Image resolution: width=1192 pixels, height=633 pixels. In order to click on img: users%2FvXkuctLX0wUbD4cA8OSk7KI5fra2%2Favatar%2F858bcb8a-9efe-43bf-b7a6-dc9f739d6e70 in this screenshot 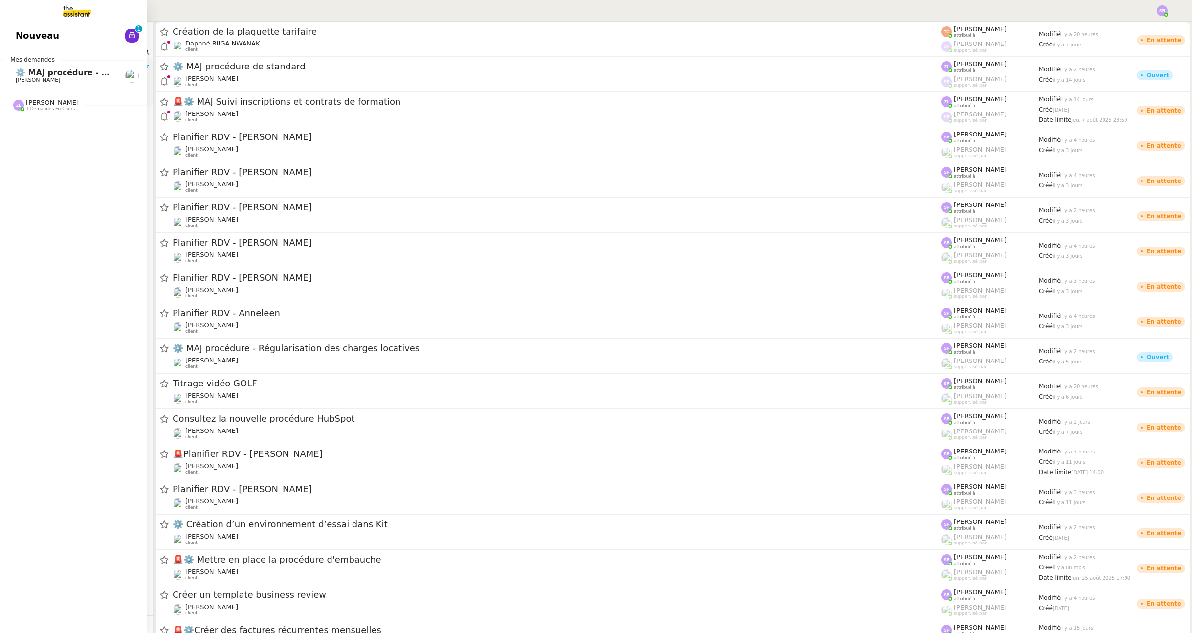, I will do `click(178, 116)`.